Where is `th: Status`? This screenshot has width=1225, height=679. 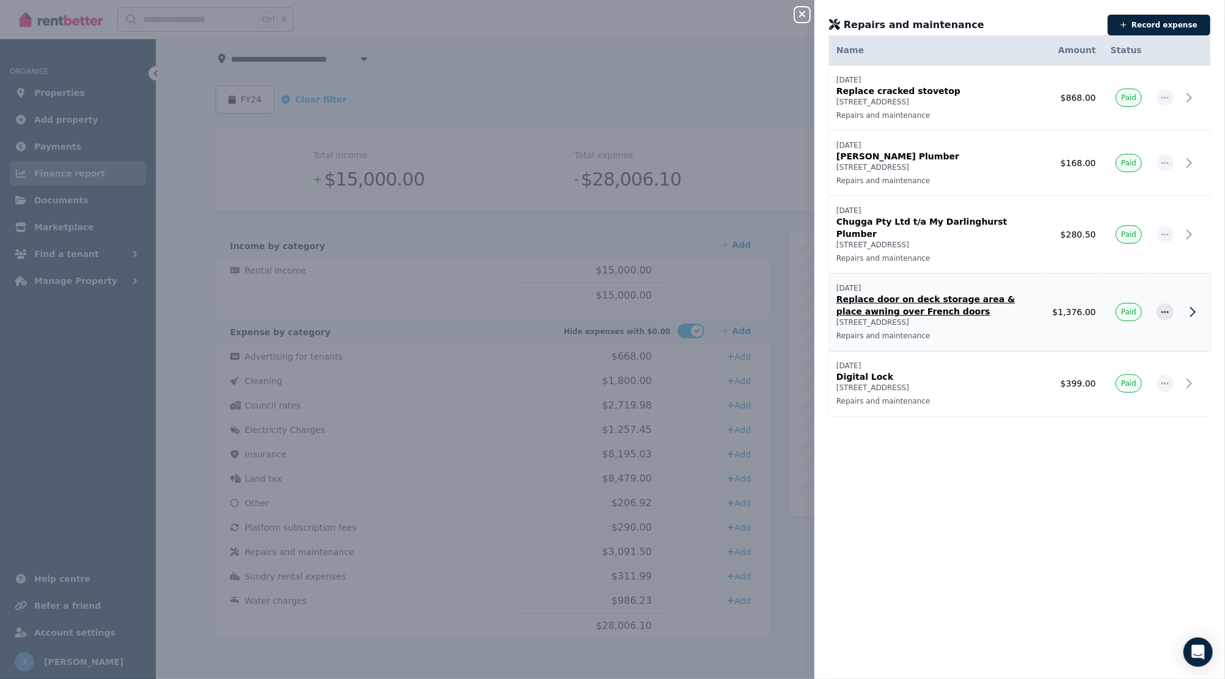
th: Status is located at coordinates (1126, 50).